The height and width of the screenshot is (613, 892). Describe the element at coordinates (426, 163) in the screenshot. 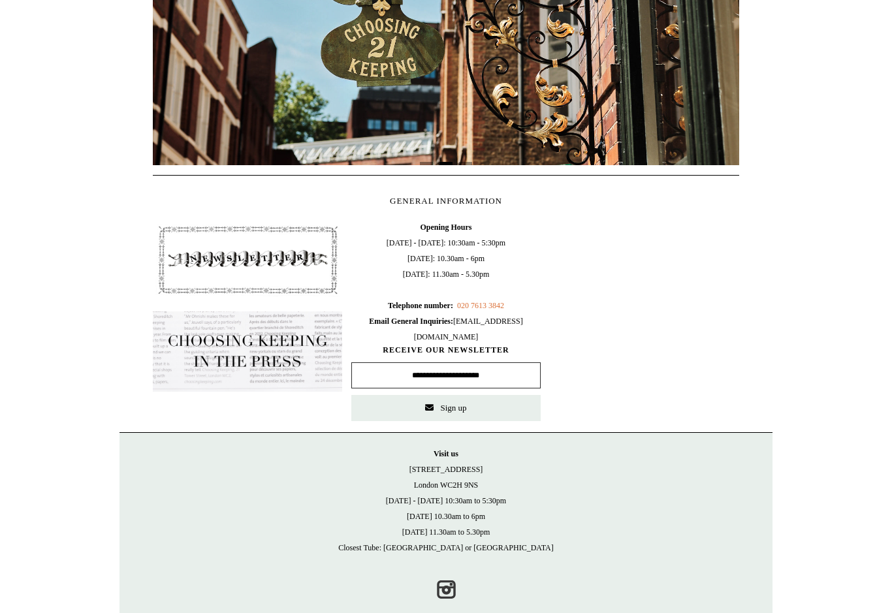

I see `button: Page 1` at that location.